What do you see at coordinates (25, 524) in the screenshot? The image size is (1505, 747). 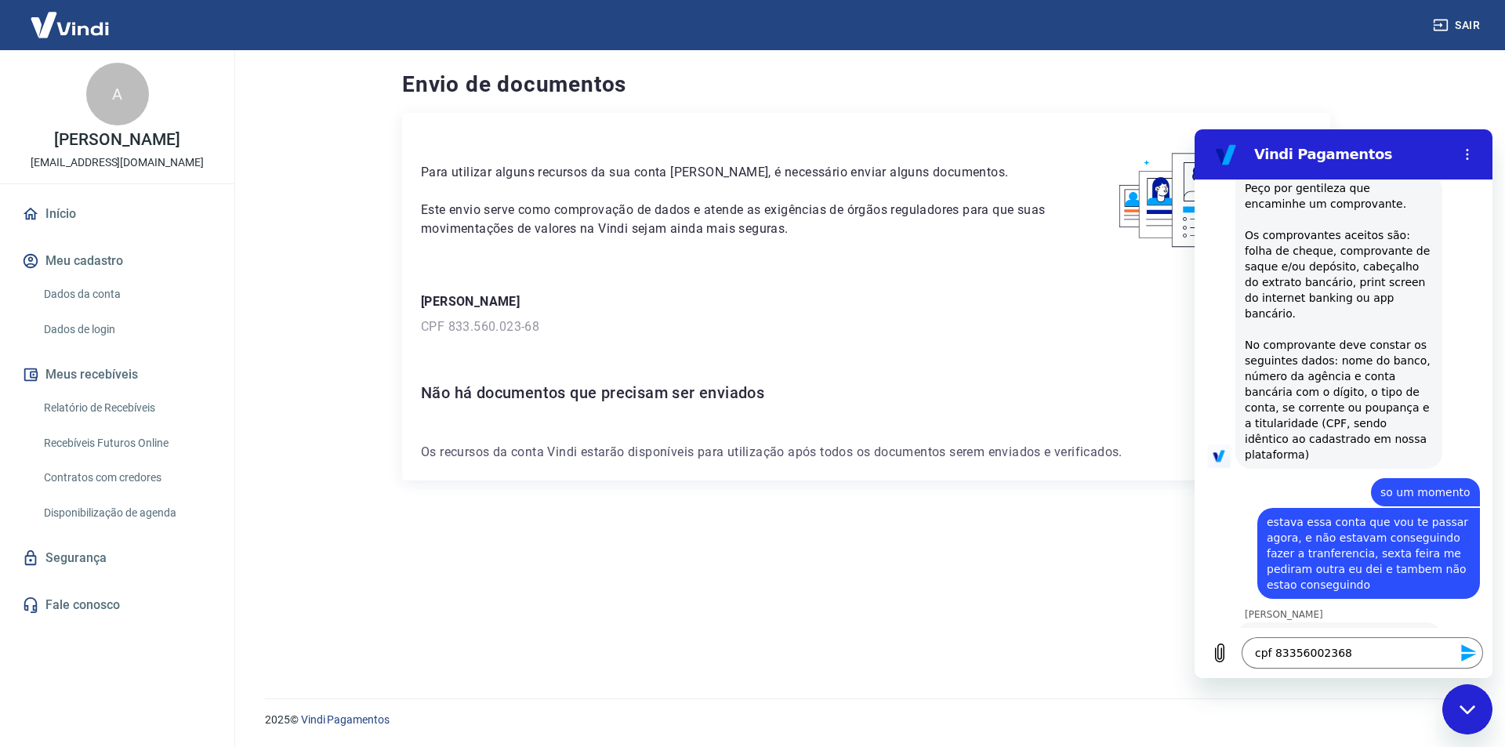 I see `button: Carregar arquivo` at bounding box center [25, 524].